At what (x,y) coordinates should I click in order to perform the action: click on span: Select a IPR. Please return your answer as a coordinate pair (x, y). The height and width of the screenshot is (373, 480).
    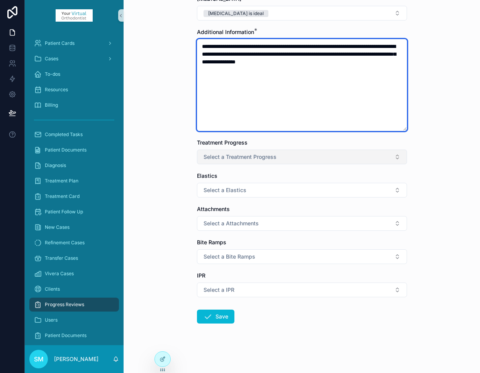
    Looking at the image, I should click on (219, 290).